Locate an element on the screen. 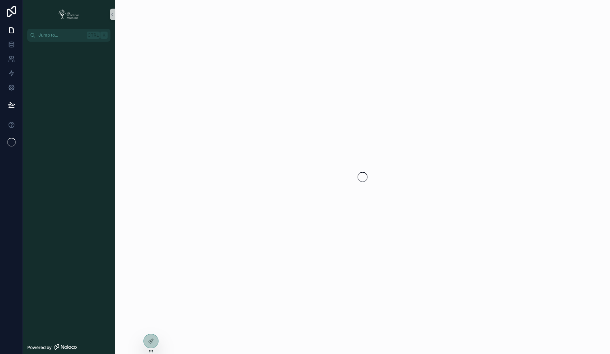 Image resolution: width=610 pixels, height=354 pixels. a: Powered by is located at coordinates (69, 347).